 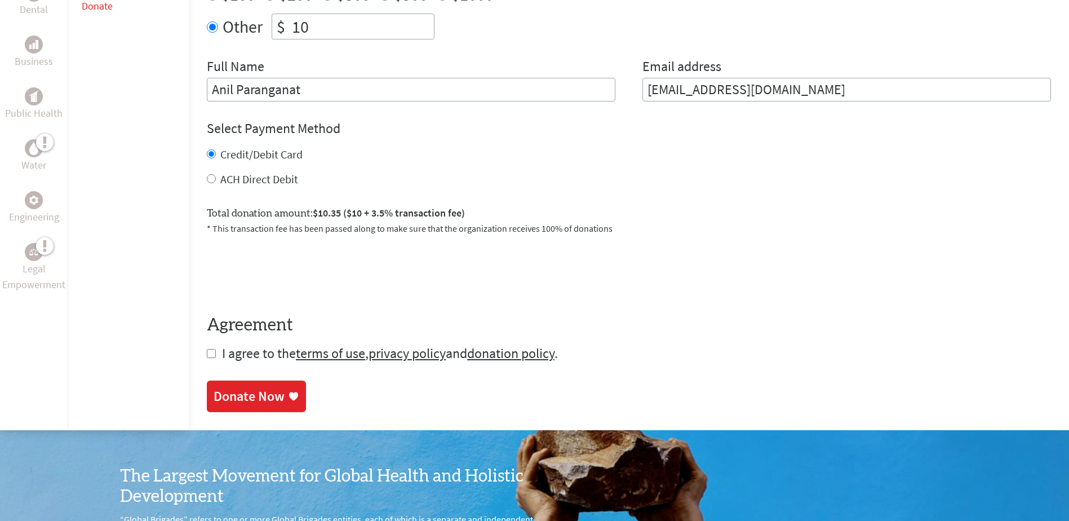 What do you see at coordinates (327, 486) in the screenshot?
I see `h3: The Largest Movement for Global Health and Holistic Development` at bounding box center [327, 486].